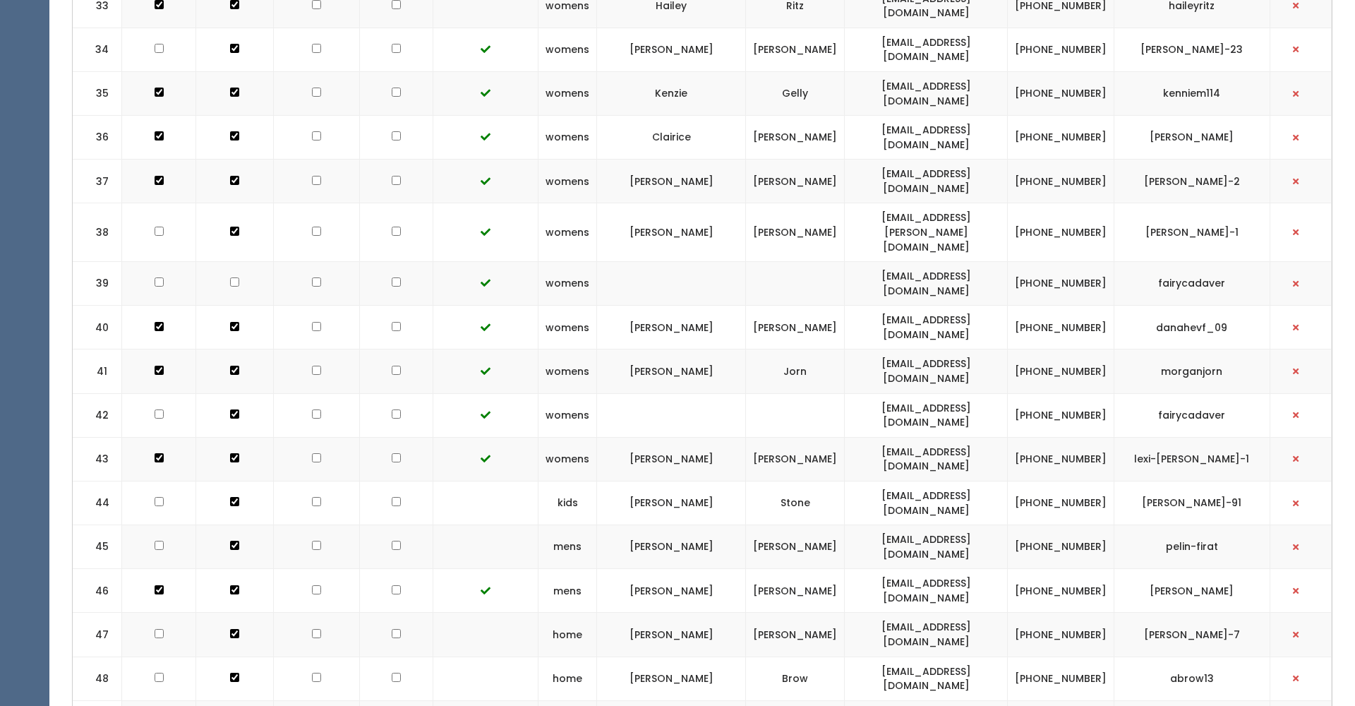  What do you see at coordinates (97, 678) in the screenshot?
I see `td: 48` at bounding box center [97, 678].